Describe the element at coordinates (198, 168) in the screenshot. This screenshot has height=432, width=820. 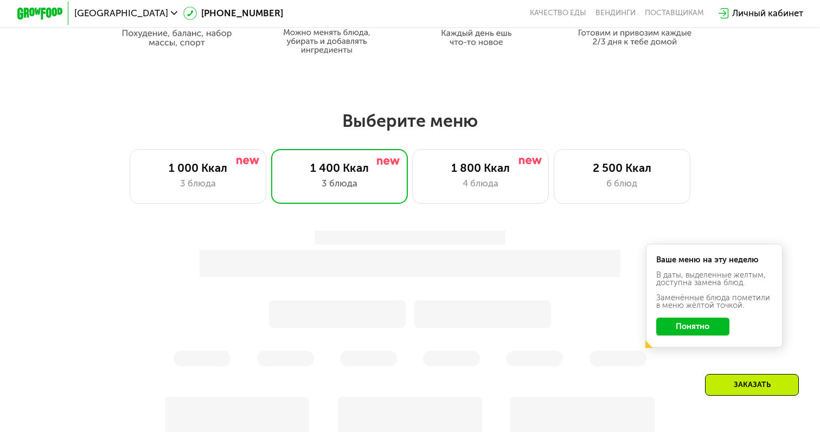
I see `div: 1 000 Ккал` at that location.